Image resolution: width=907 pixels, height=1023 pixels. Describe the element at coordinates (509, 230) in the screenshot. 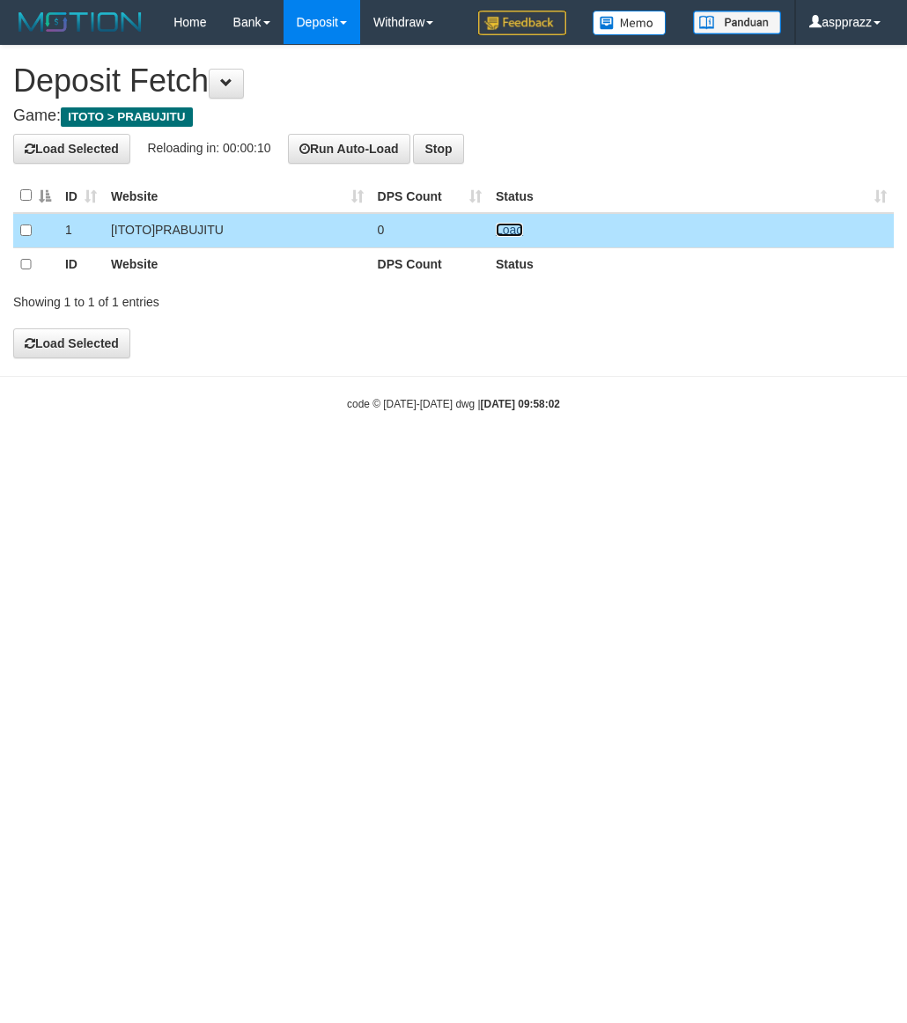

I see `a: Load` at that location.